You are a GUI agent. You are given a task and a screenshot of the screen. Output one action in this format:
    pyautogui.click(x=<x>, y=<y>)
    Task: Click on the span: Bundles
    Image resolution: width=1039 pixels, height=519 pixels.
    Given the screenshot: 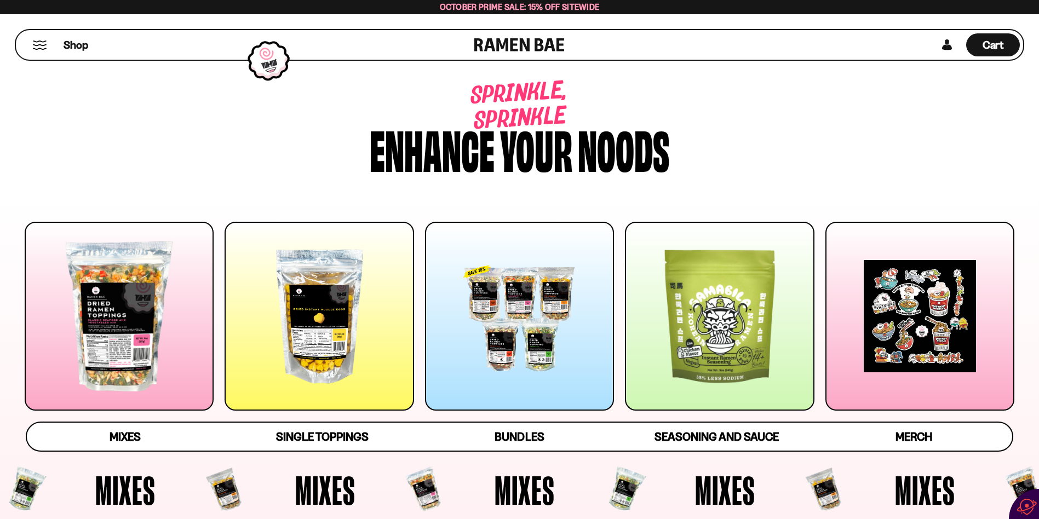 What is the action you would take?
    pyautogui.click(x=519, y=436)
    